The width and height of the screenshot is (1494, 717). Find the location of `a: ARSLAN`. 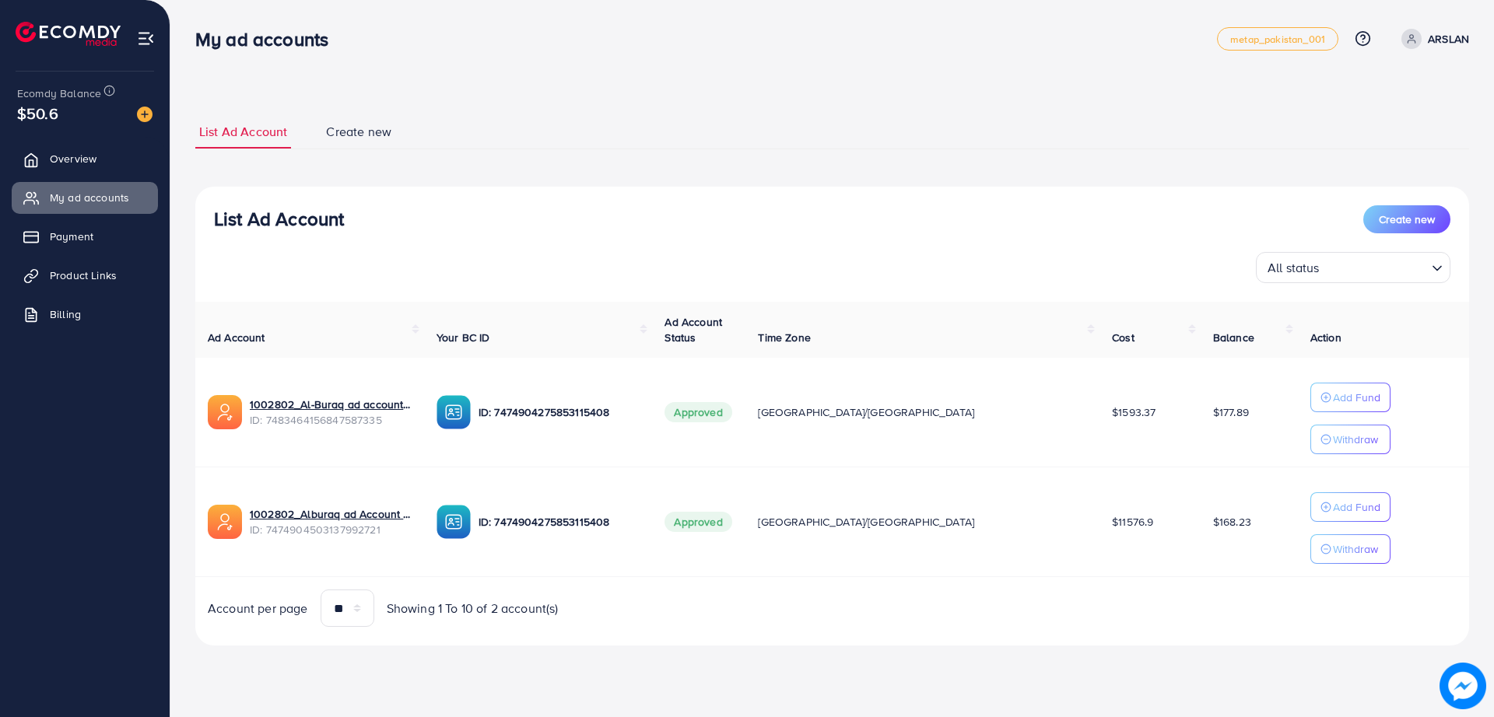

a: ARSLAN is located at coordinates (1431, 39).